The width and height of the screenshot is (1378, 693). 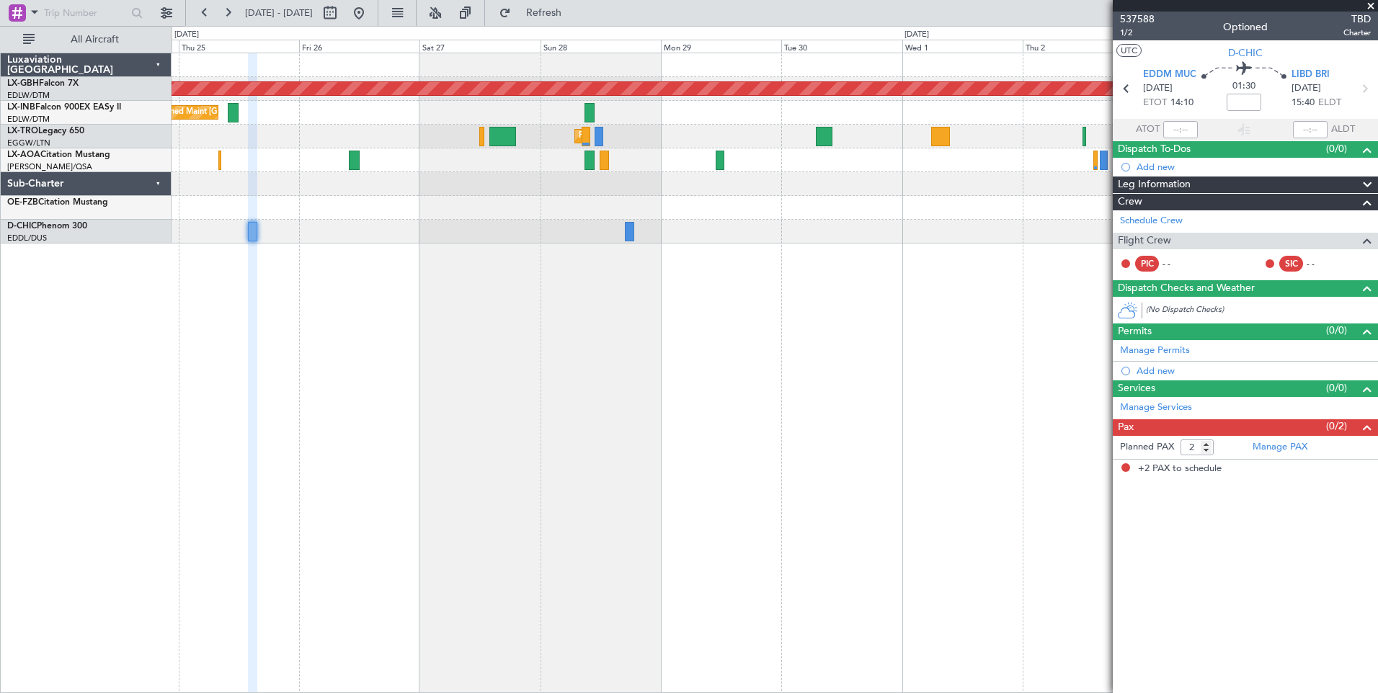 I want to click on span: ETOT, so click(x=1154, y=103).